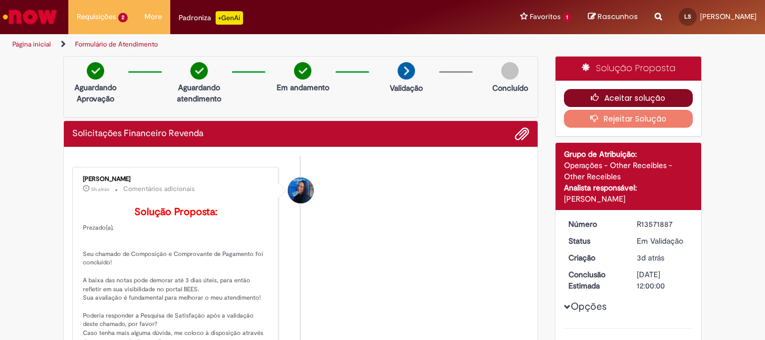  What do you see at coordinates (153, 17) in the screenshot?
I see `span: More` at bounding box center [153, 17].